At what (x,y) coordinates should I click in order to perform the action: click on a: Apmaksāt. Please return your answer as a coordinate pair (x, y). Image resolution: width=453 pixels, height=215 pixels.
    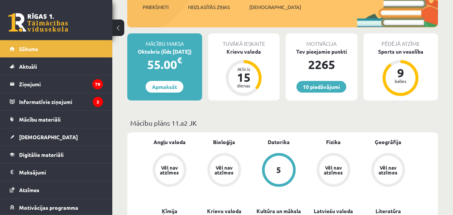
    Looking at the image, I should click on (164, 87).